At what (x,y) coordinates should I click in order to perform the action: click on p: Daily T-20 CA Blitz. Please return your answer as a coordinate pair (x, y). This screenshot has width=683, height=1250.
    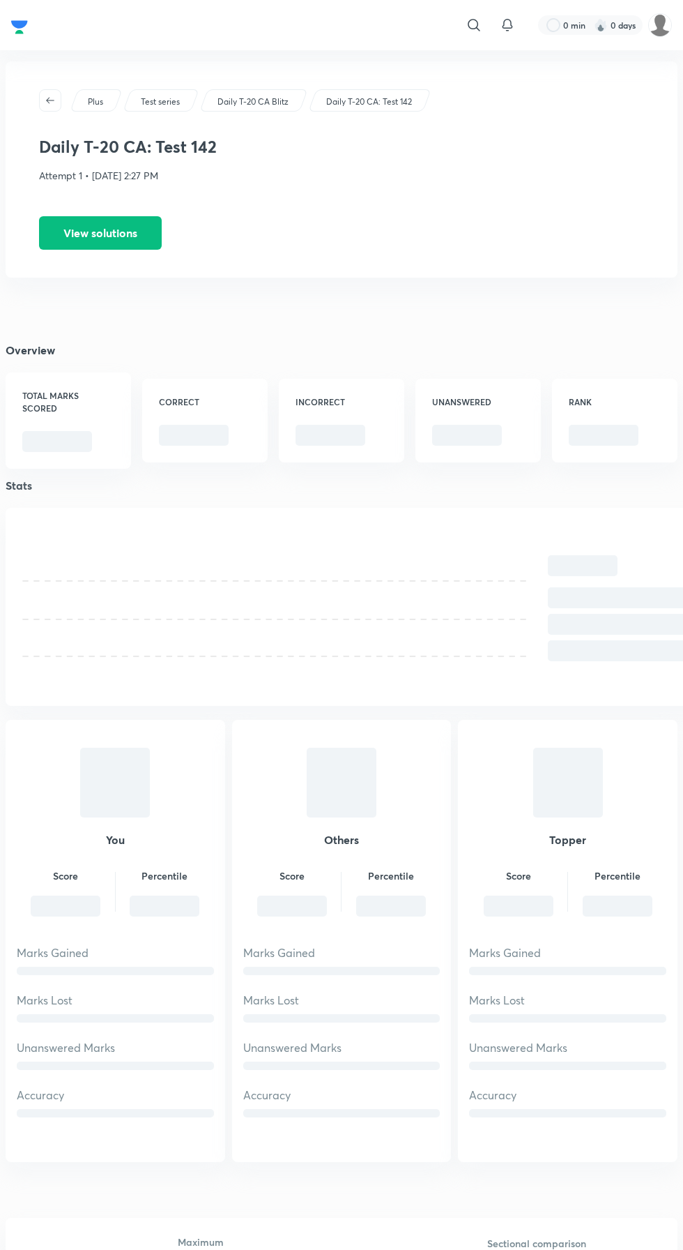
    Looking at the image, I should click on (253, 102).